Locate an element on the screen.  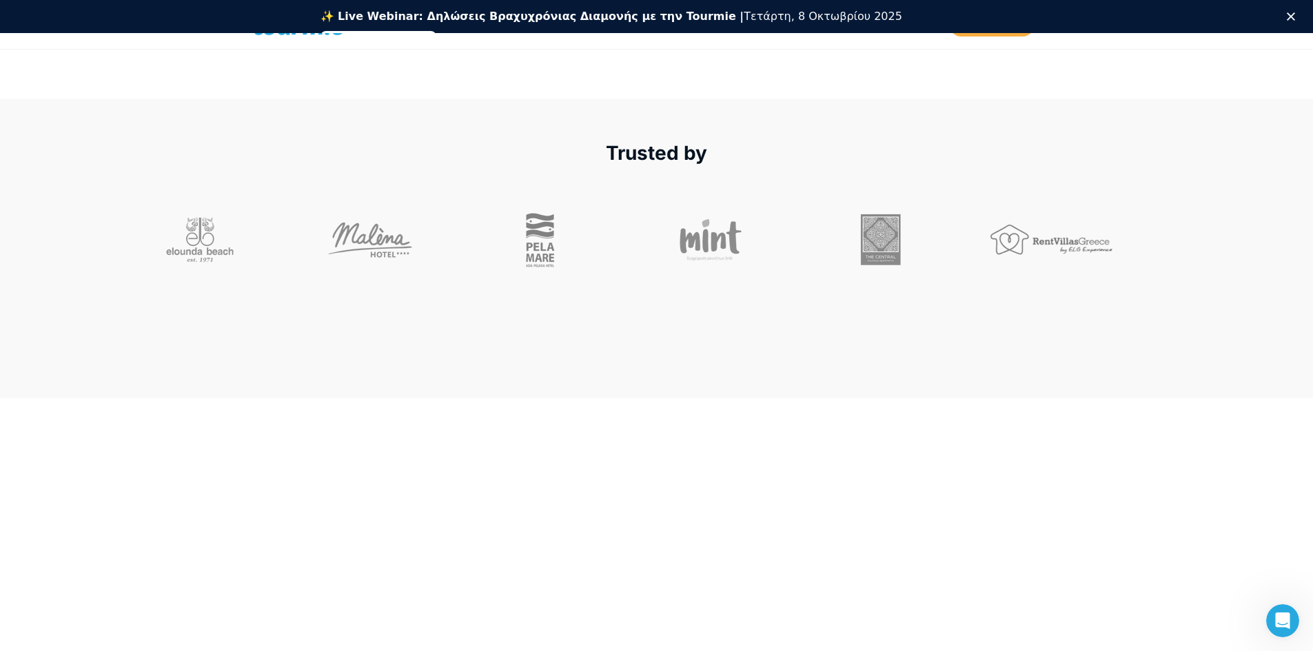
a: Εγγραφείτε δωρεάν is located at coordinates (378, 39).